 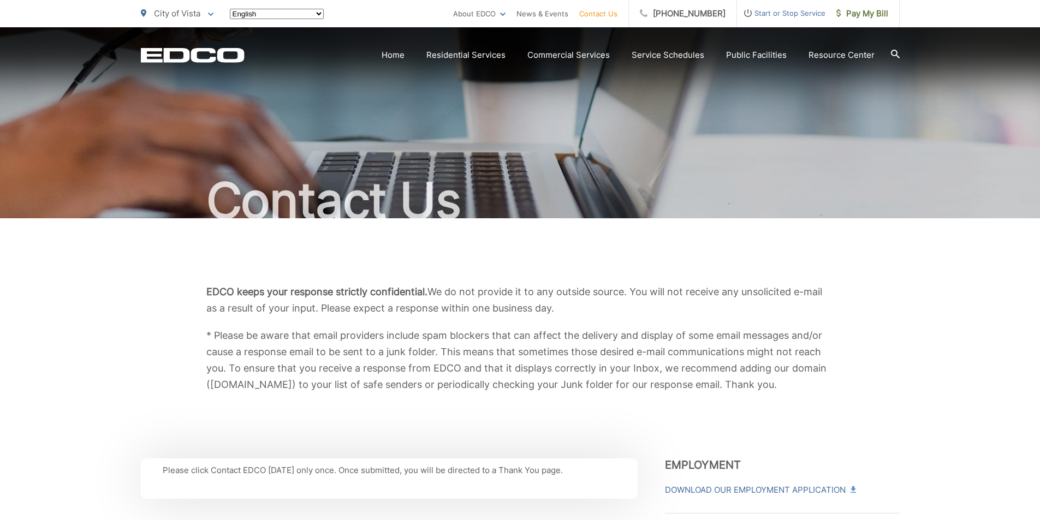 I want to click on a: Home, so click(x=393, y=55).